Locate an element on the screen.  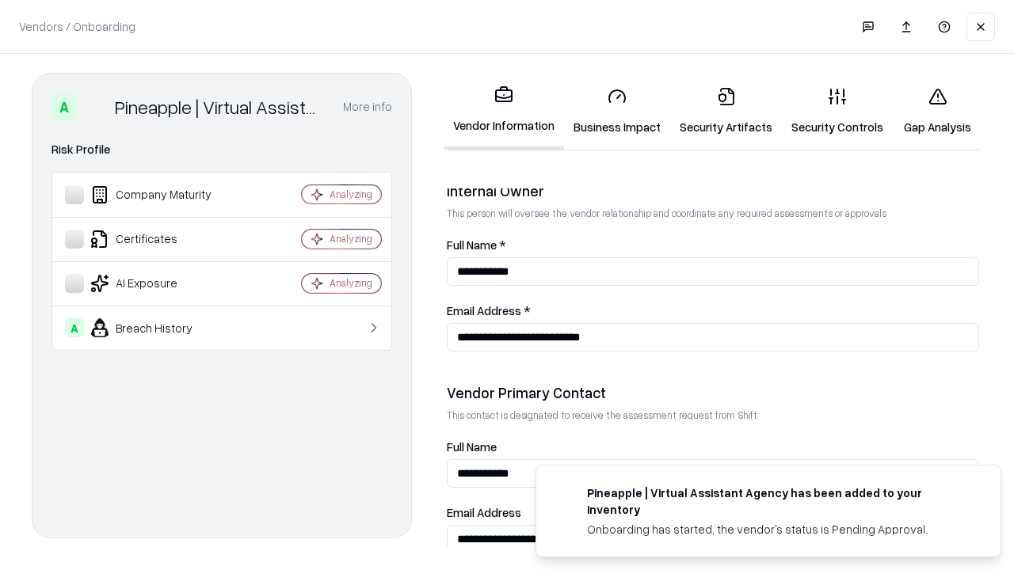
img: trypineapple.com is located at coordinates (565, 494).